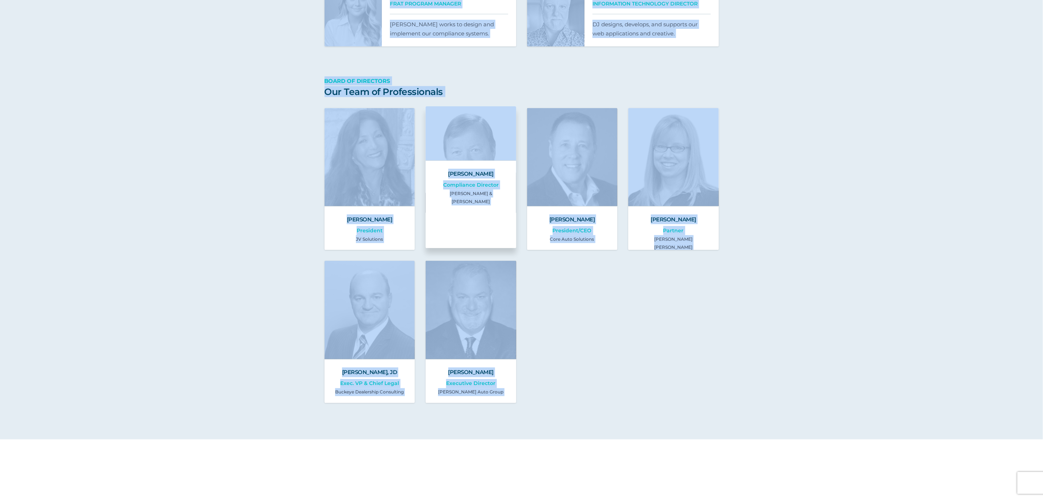 The width and height of the screenshot is (1043, 499). What do you see at coordinates (652, 29) in the screenshot?
I see `p: DJ designs, develops, and supports our web applications and creative.` at bounding box center [652, 29].